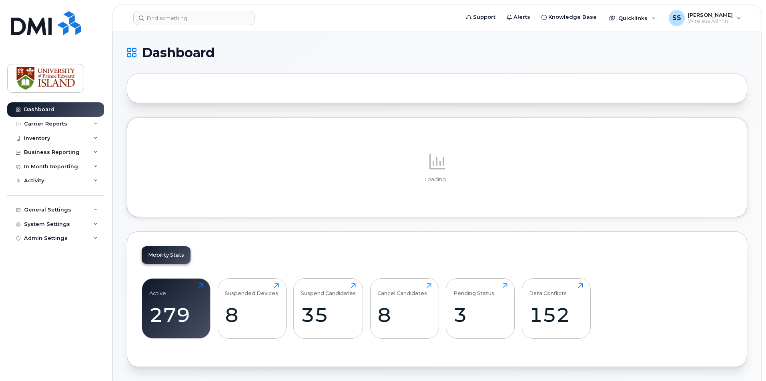 The image size is (766, 381). What do you see at coordinates (176, 315) in the screenshot?
I see `div: 279` at bounding box center [176, 315].